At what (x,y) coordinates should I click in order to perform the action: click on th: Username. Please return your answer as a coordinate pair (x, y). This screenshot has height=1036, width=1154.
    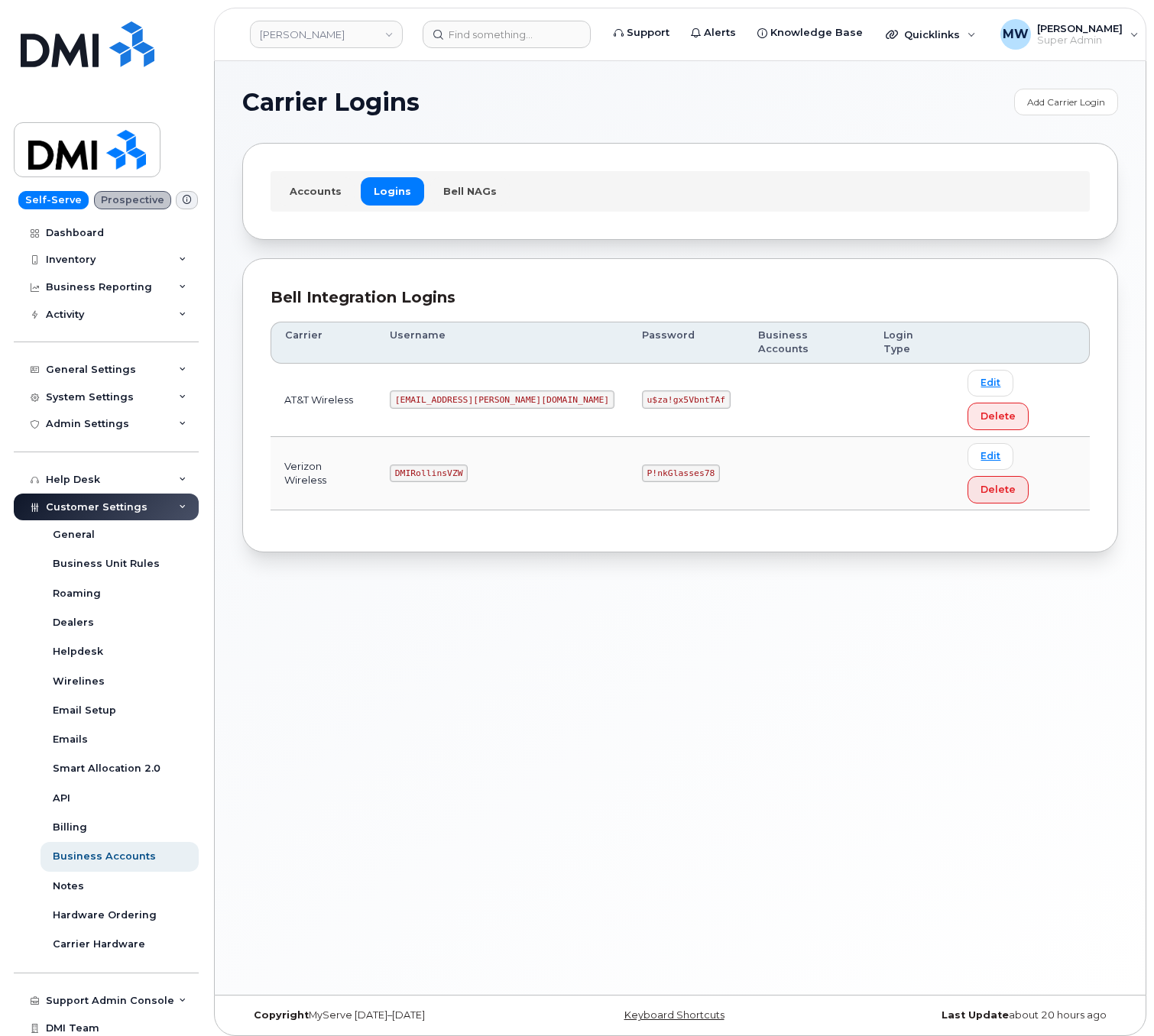
    Looking at the image, I should click on (502, 342).